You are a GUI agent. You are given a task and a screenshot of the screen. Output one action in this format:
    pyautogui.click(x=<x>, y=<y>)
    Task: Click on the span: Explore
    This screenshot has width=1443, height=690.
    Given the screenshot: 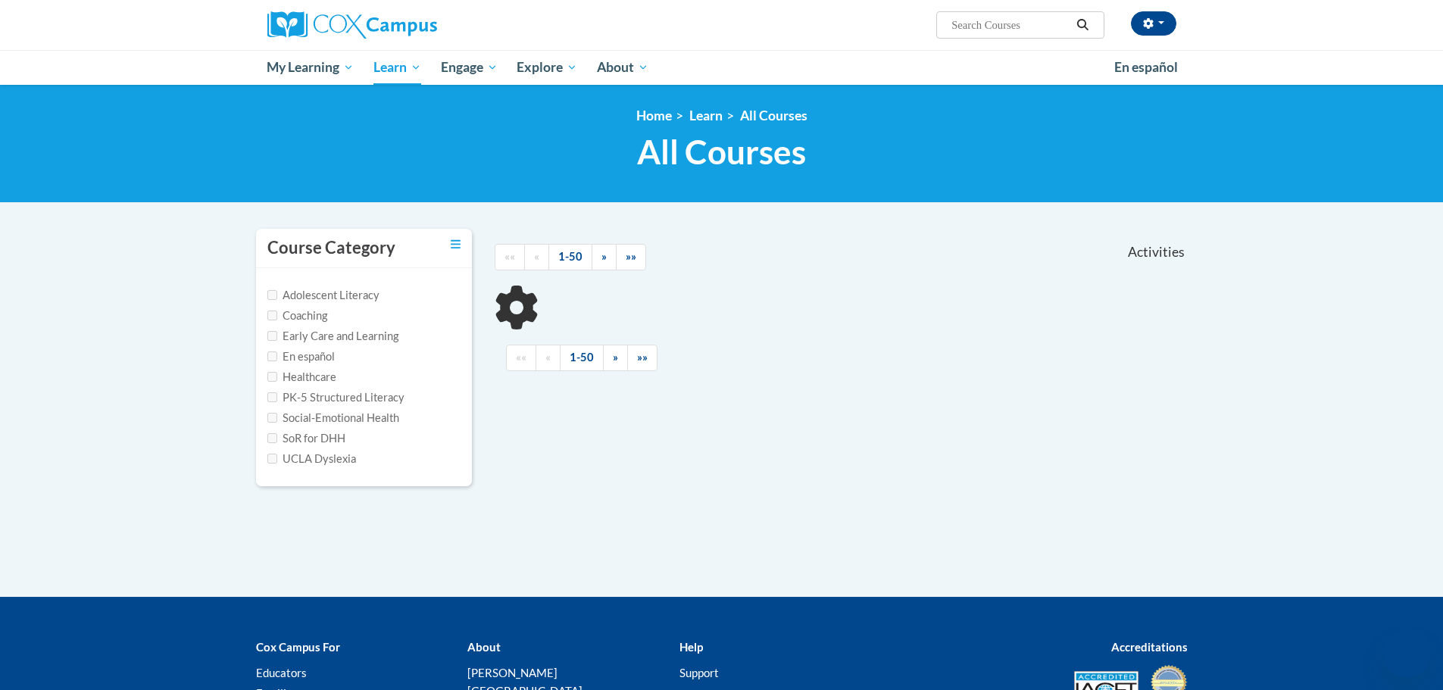 What is the action you would take?
    pyautogui.click(x=547, y=67)
    